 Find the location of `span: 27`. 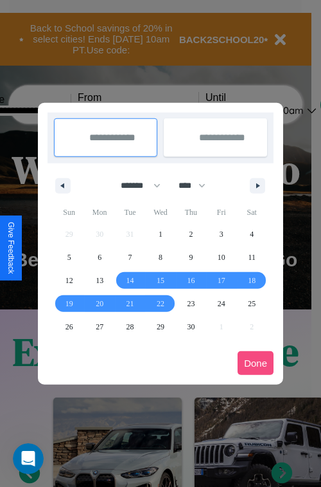

span: 27 is located at coordinates (100, 327).